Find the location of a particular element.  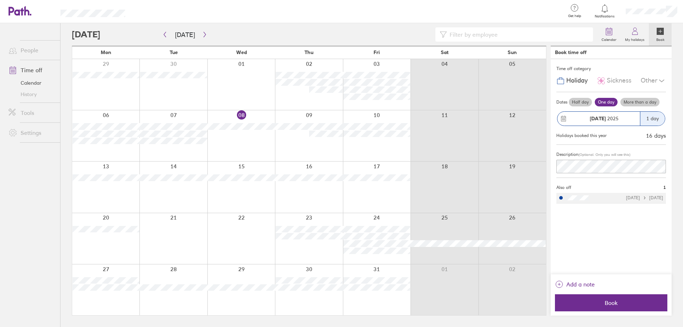

span: Thu is located at coordinates (309, 52).